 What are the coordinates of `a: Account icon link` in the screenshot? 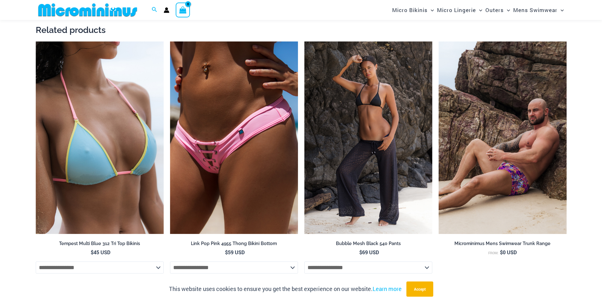 It's located at (167, 10).